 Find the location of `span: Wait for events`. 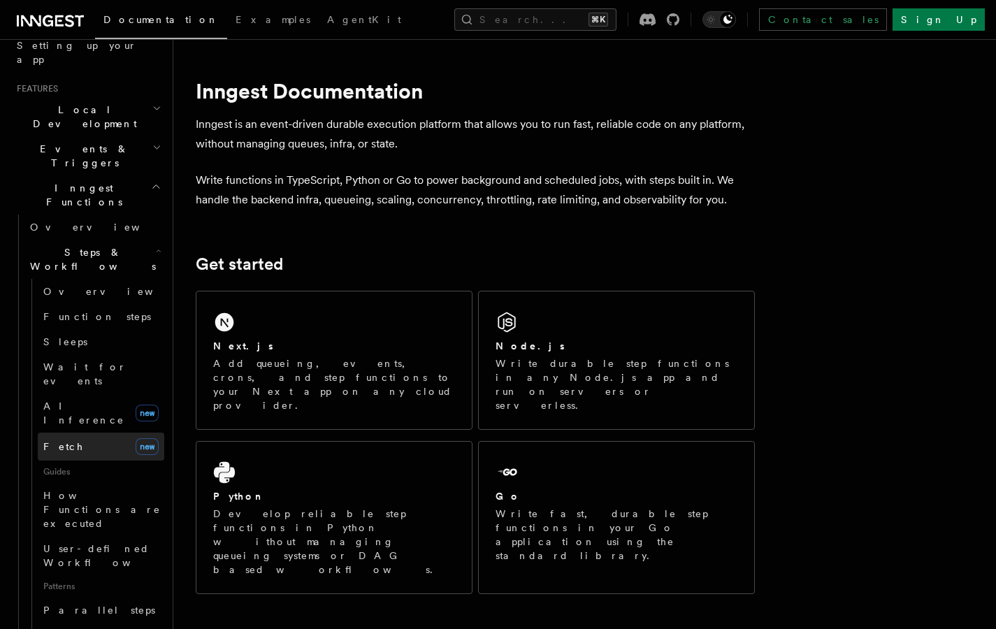

span: Wait for events is located at coordinates (85, 374).